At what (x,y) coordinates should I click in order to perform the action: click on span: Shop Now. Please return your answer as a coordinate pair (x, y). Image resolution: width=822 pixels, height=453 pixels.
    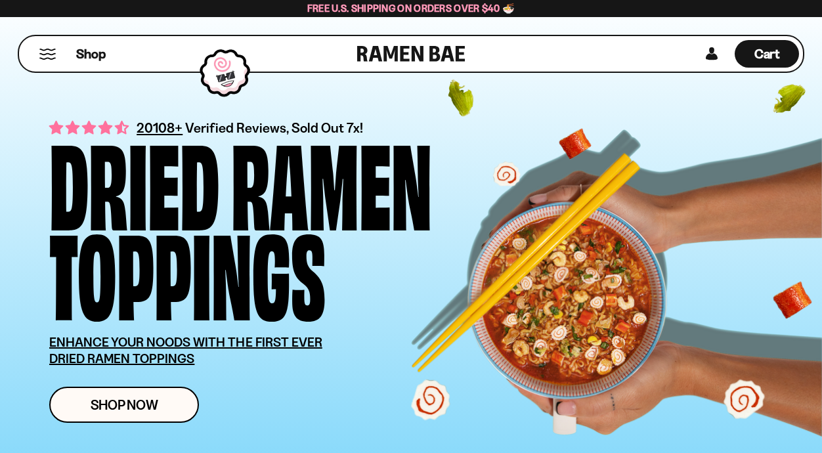
    Looking at the image, I should click on (124, 404).